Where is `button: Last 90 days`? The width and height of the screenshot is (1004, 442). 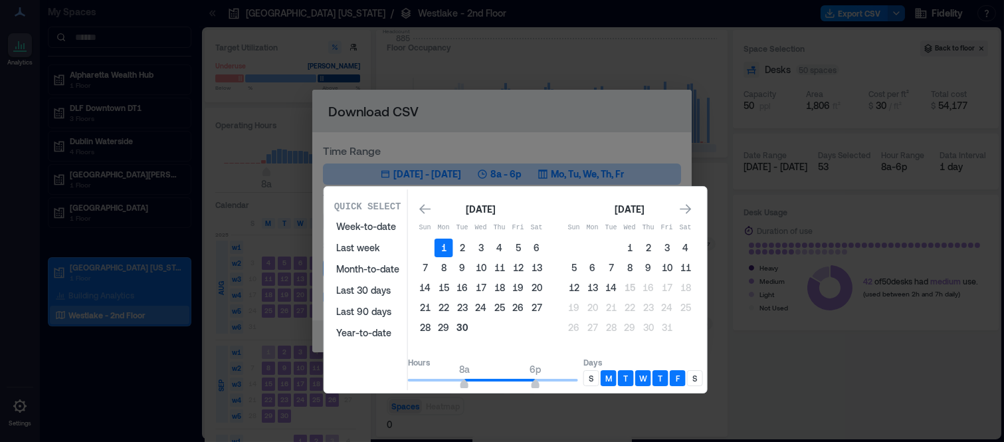
button: Last 90 days is located at coordinates (368, 312).